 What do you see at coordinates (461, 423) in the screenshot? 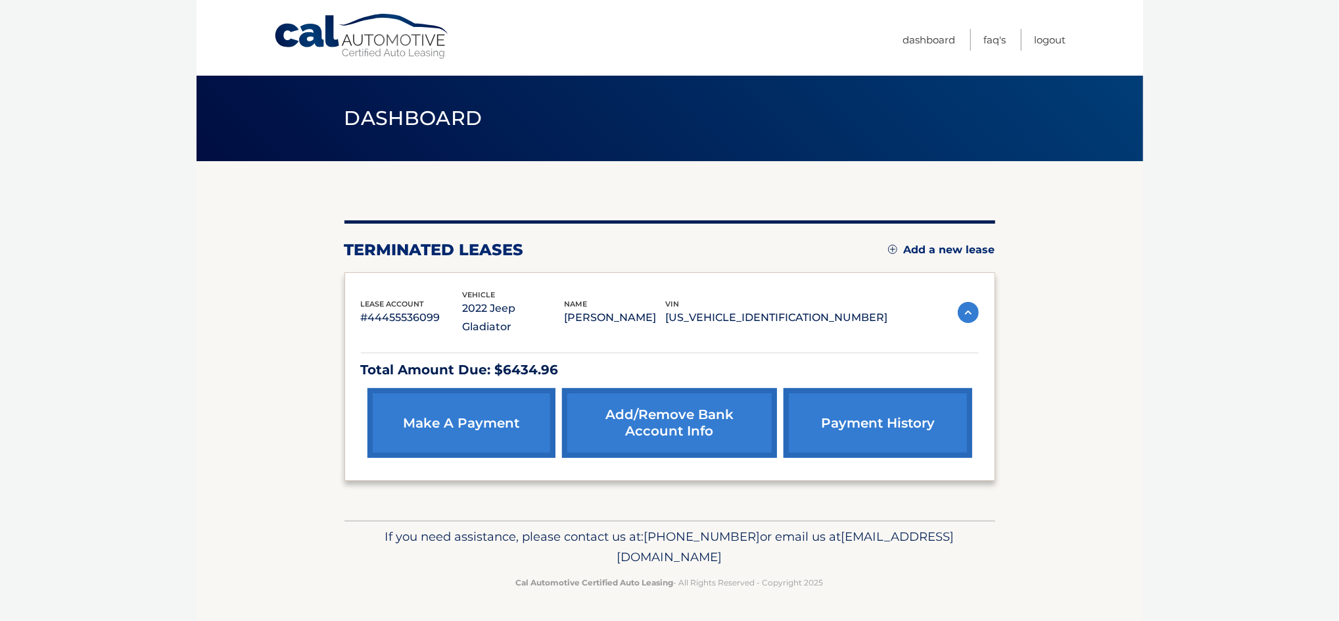
I see `a: make a payment` at bounding box center [461, 423].